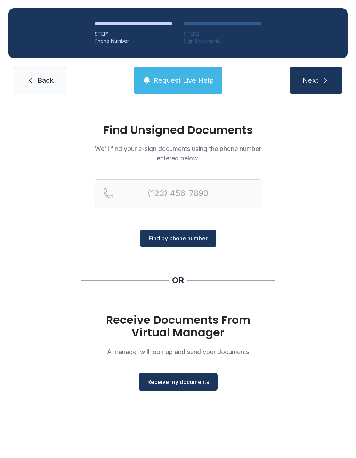  I want to click on span: Receive my documents, so click(178, 382).